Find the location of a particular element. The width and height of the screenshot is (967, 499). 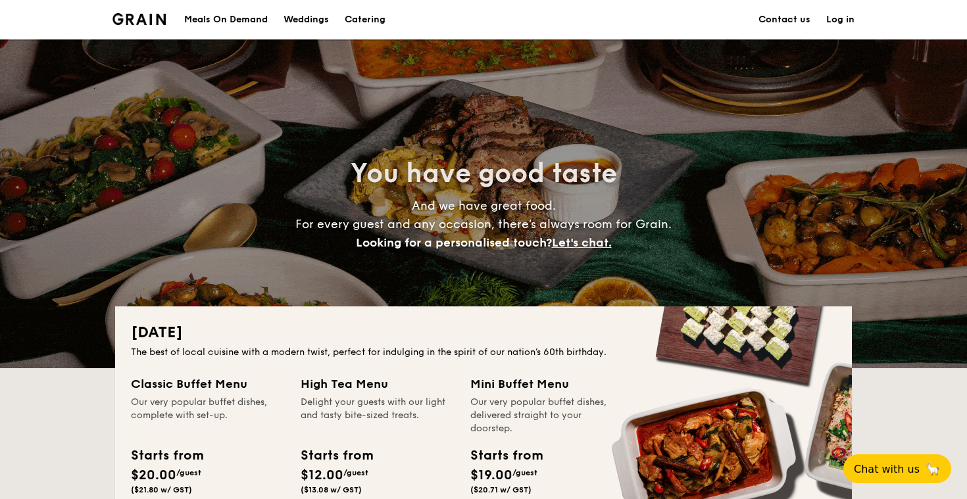

div: The best of local cuisine with a modern twist, perfect for indulging in the spirit of our nation’... is located at coordinates (484, 353).